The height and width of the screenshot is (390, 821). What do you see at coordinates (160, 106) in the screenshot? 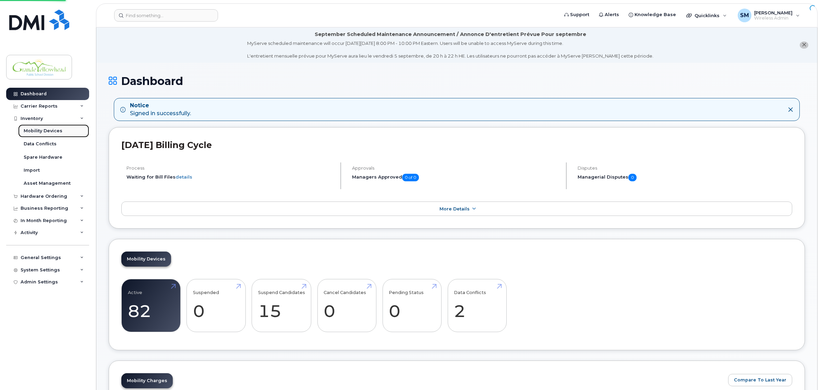
I see `strong: Notice` at bounding box center [160, 106].